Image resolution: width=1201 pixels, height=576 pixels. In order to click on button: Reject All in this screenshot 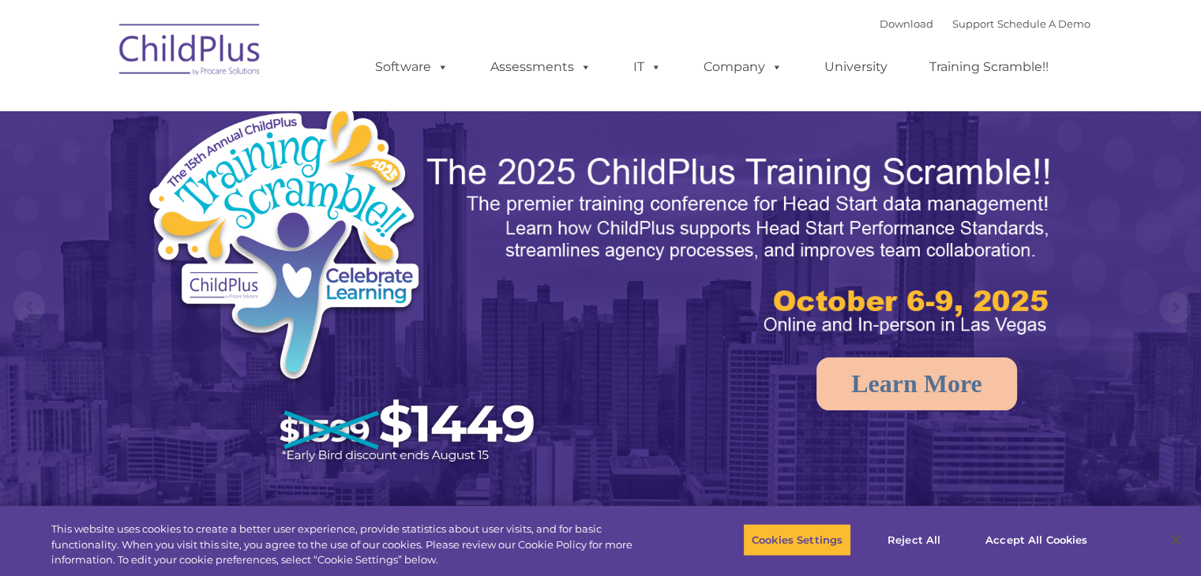, I will do `click(913, 540)`.